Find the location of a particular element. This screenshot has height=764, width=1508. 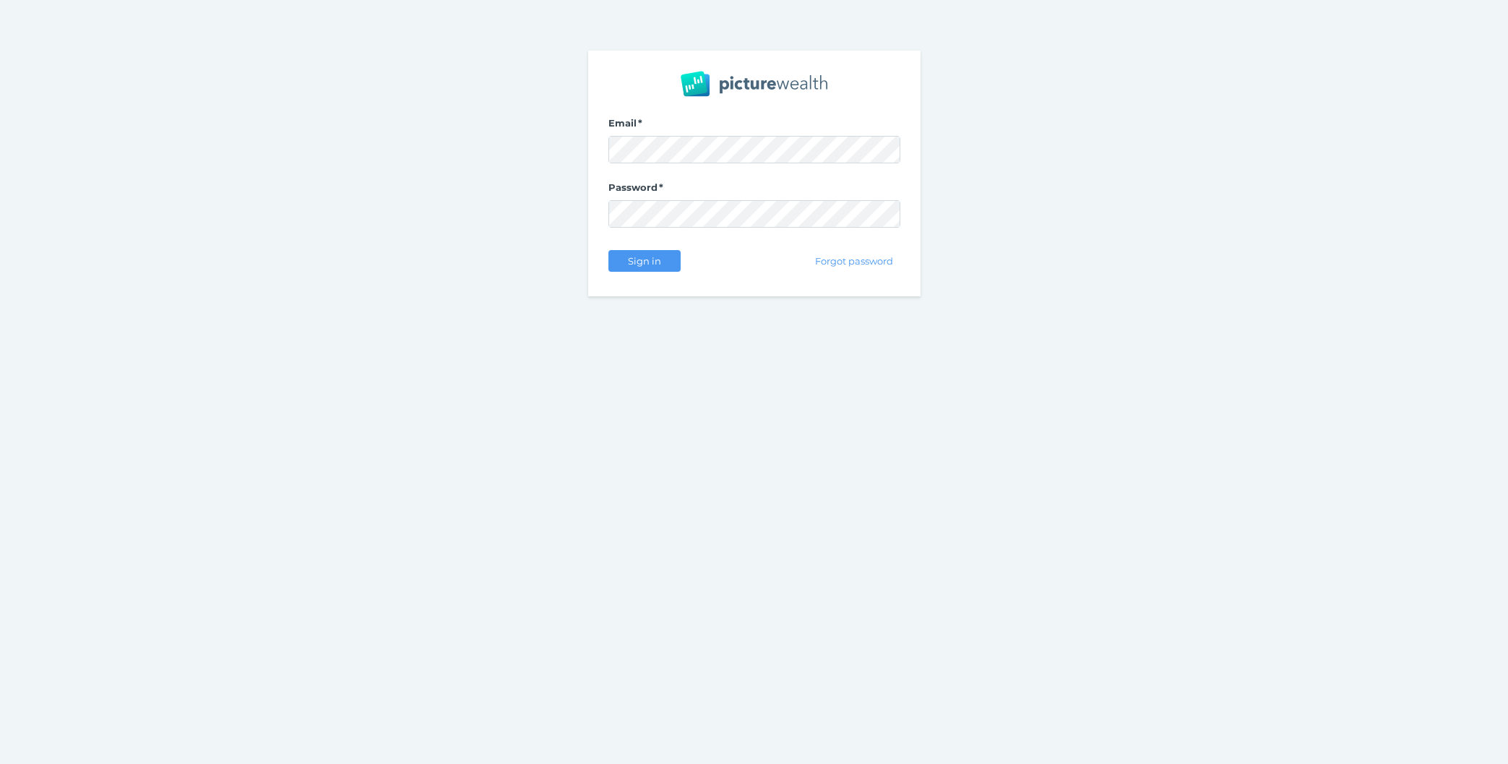

button: Forgot password is located at coordinates (853, 261).